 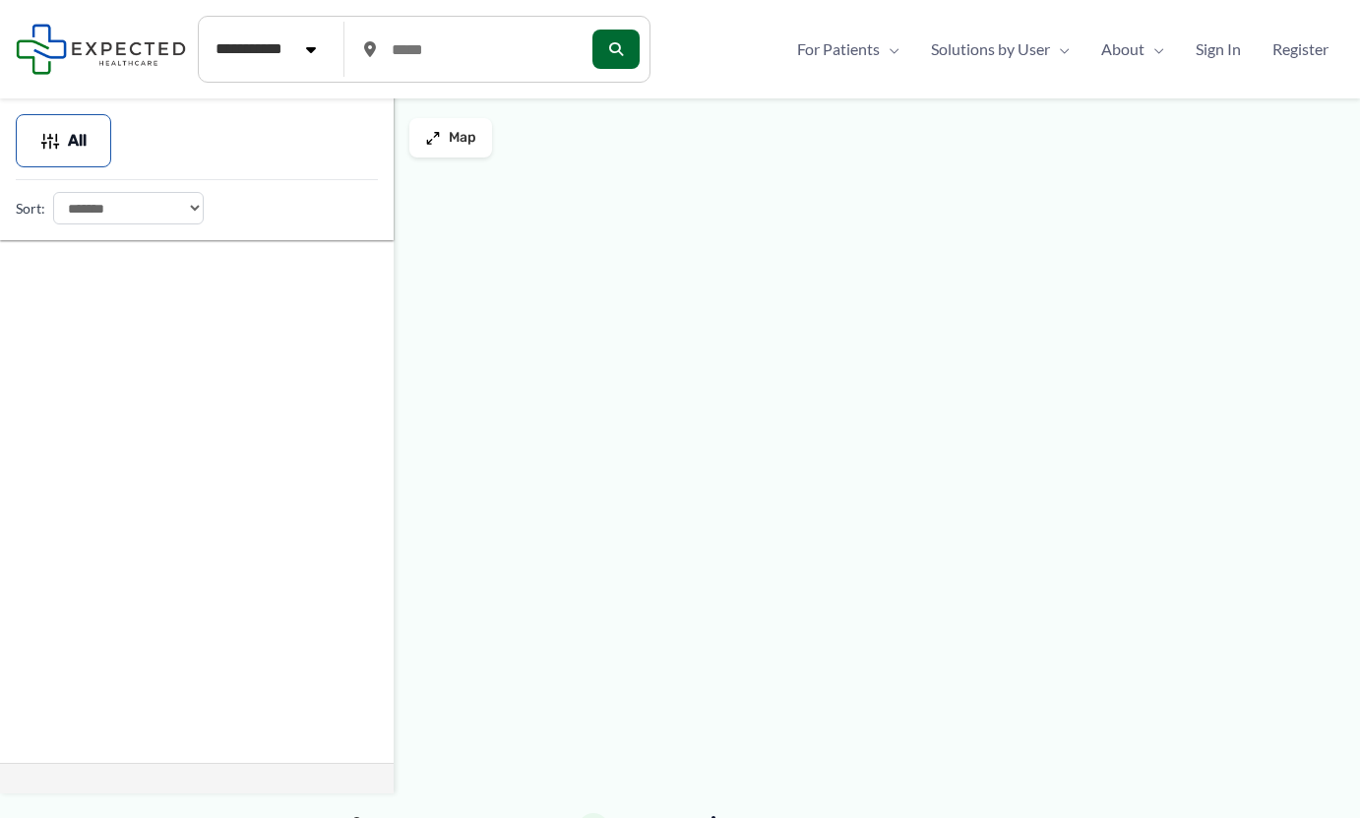 What do you see at coordinates (1218, 49) in the screenshot?
I see `span: Sign In` at bounding box center [1218, 49].